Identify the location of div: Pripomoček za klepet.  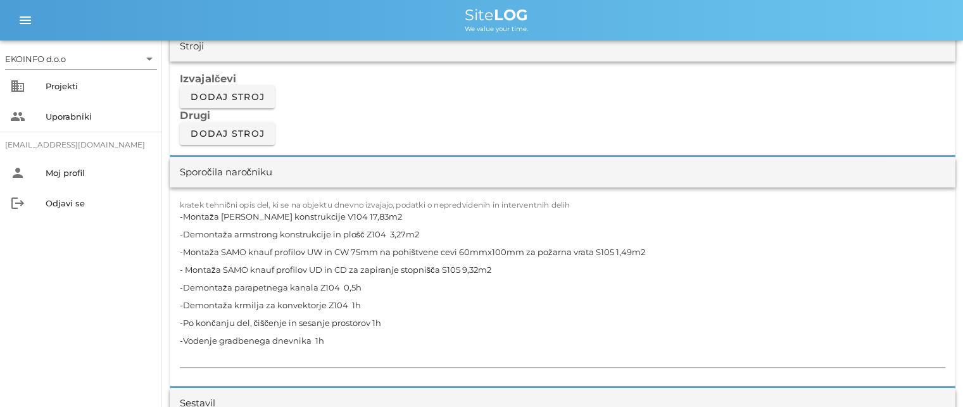
(932, 377).